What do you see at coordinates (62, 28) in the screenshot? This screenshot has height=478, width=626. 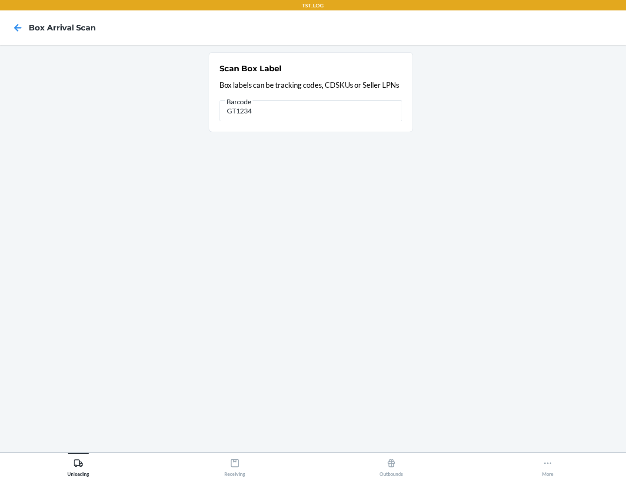 I see `h4: Box Arrival Scan` at bounding box center [62, 28].